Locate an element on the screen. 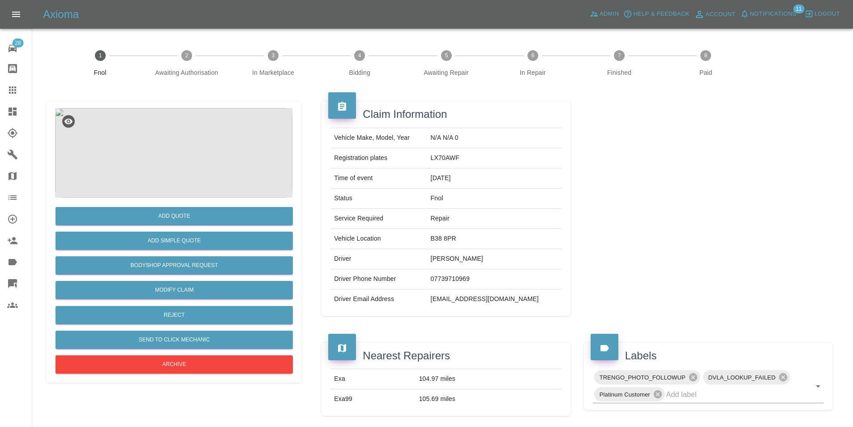 The width and height of the screenshot is (853, 427). text: 7 is located at coordinates (619, 56).